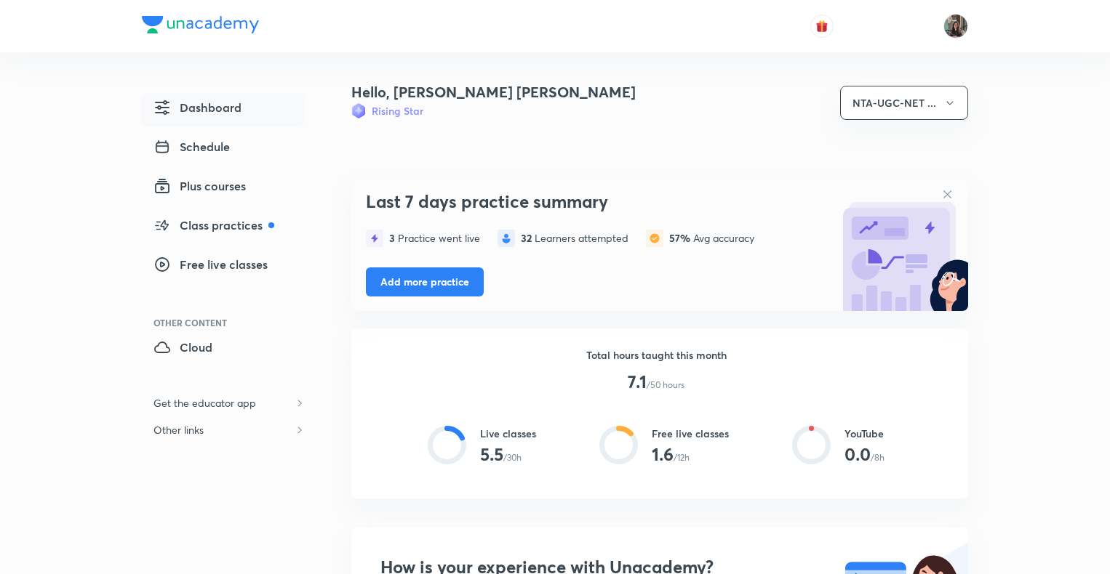 This screenshot has width=1110, height=574. Describe the element at coordinates (223, 188) in the screenshot. I see `a: Plus courses` at that location.